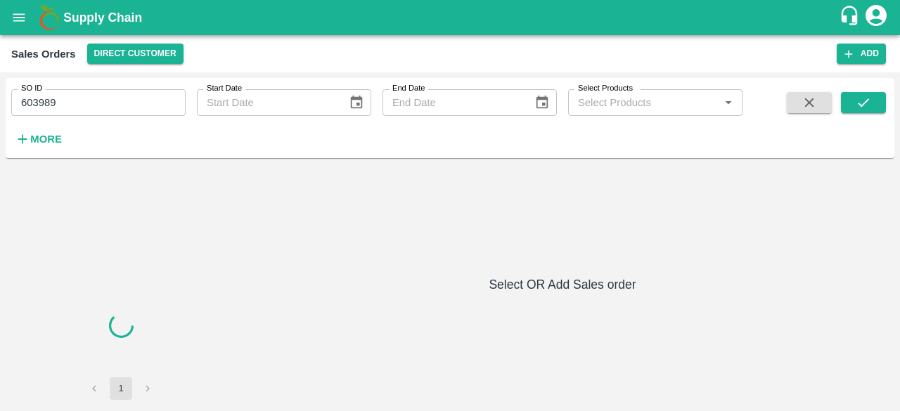 The image size is (900, 411). Describe the element at coordinates (562, 285) in the screenshot. I see `h6: Select OR Add Sales order` at that location.